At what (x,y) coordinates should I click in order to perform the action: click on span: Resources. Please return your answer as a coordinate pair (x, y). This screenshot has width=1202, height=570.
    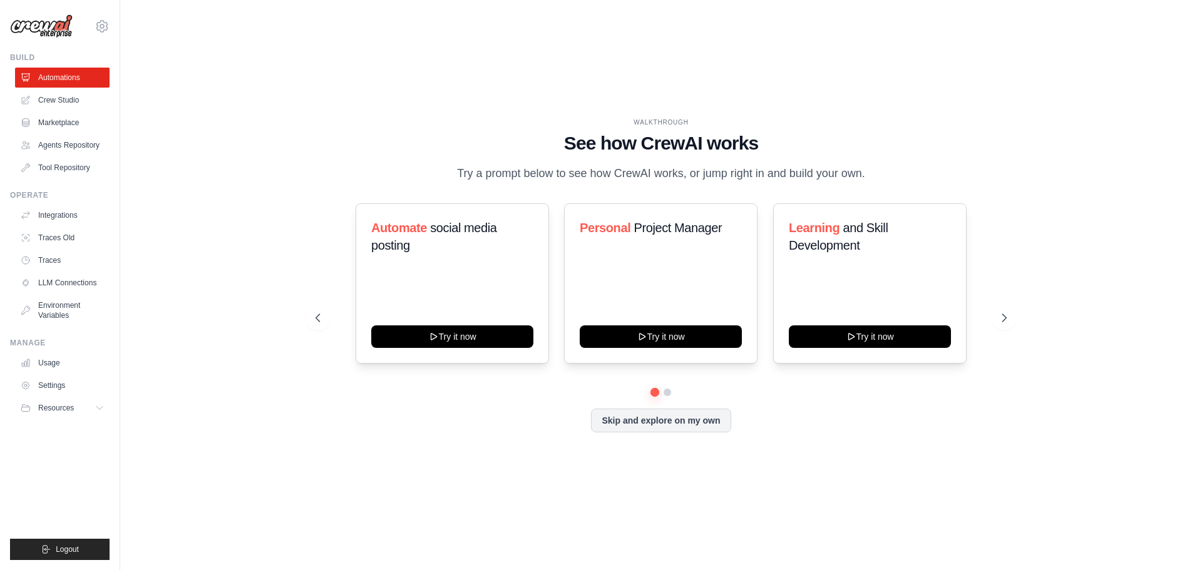
    Looking at the image, I should click on (56, 408).